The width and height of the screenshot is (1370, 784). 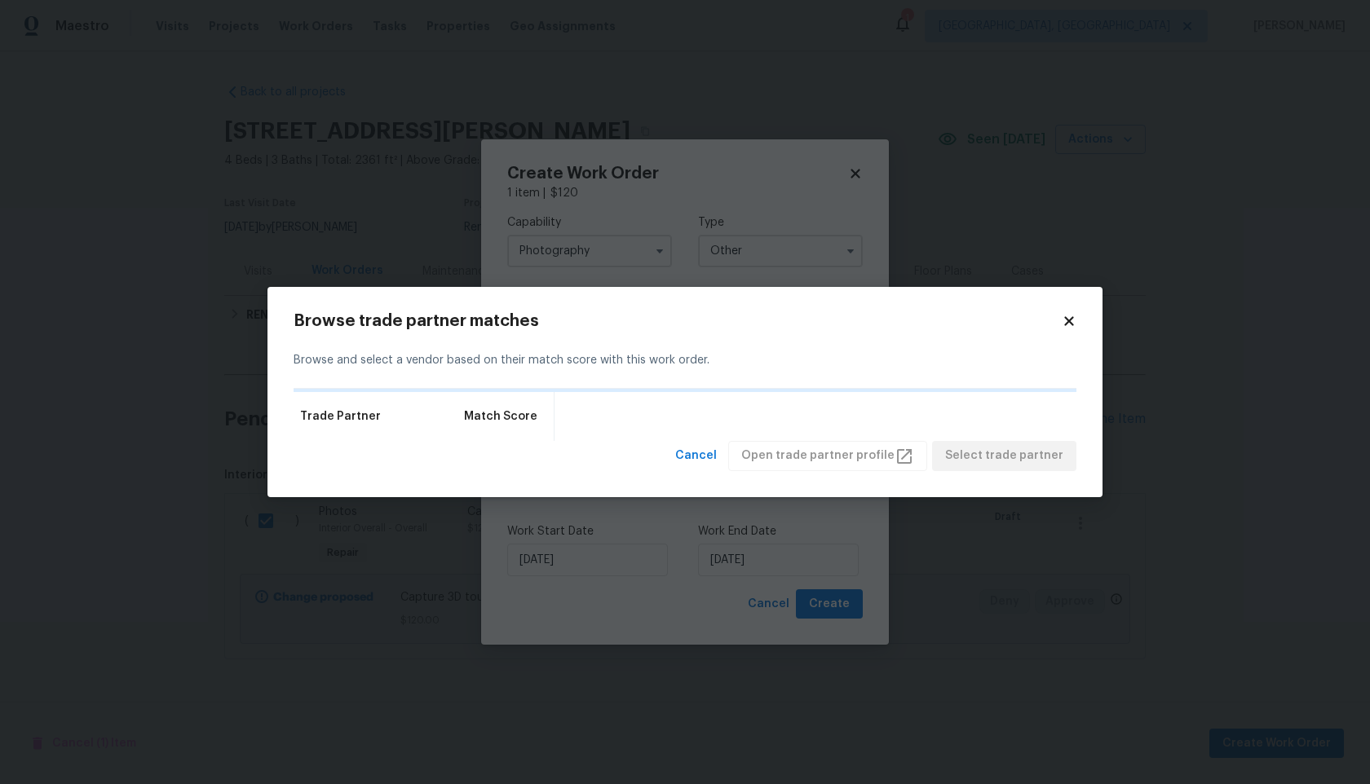 What do you see at coordinates (678, 321) in the screenshot?
I see `h2: Browse trade partner matches` at bounding box center [678, 321].